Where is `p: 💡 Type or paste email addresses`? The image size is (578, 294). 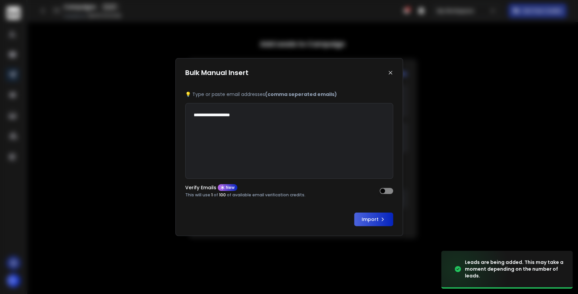 p: 💡 Type or paste email addresses is located at coordinates (289, 94).